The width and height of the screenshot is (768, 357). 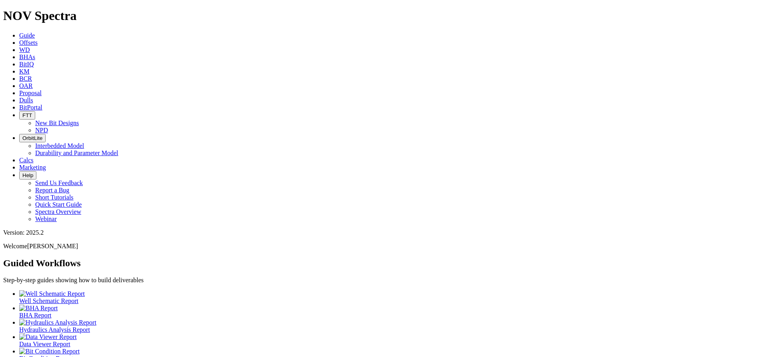 I want to click on img: Well Schematic Report, so click(x=52, y=294).